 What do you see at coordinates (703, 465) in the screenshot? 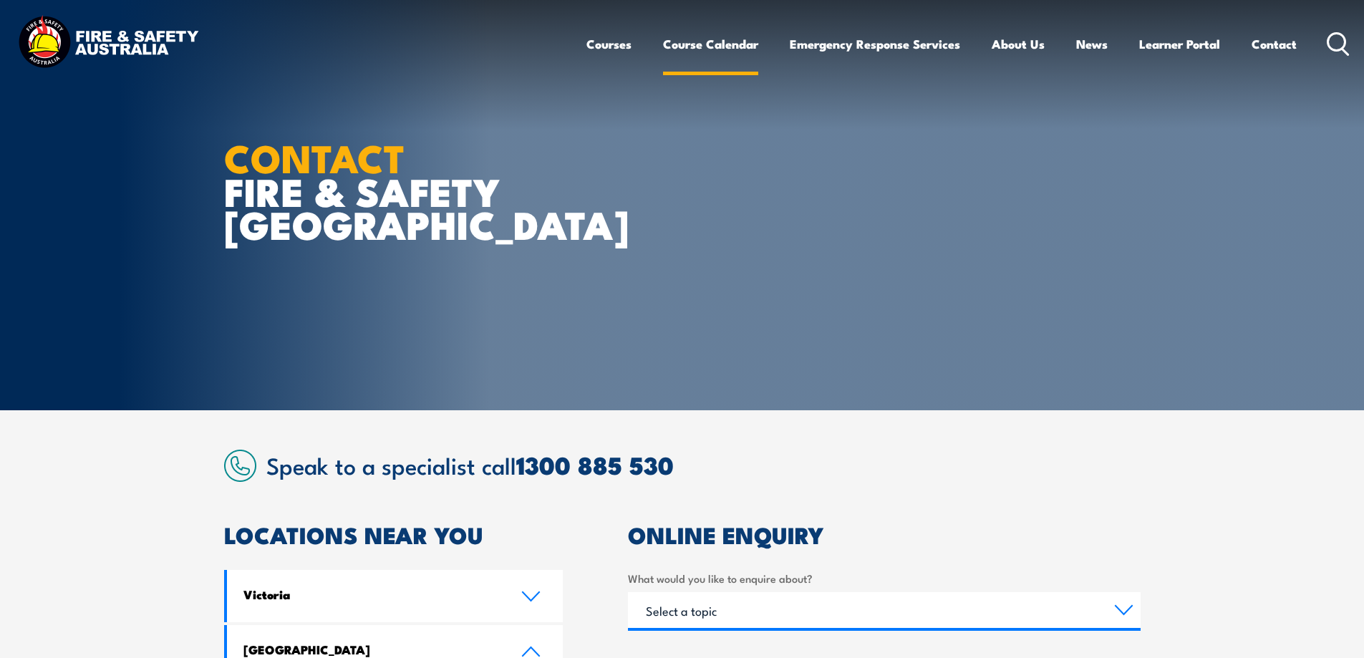
I see `h2: Speak to a specialist call` at bounding box center [703, 465].